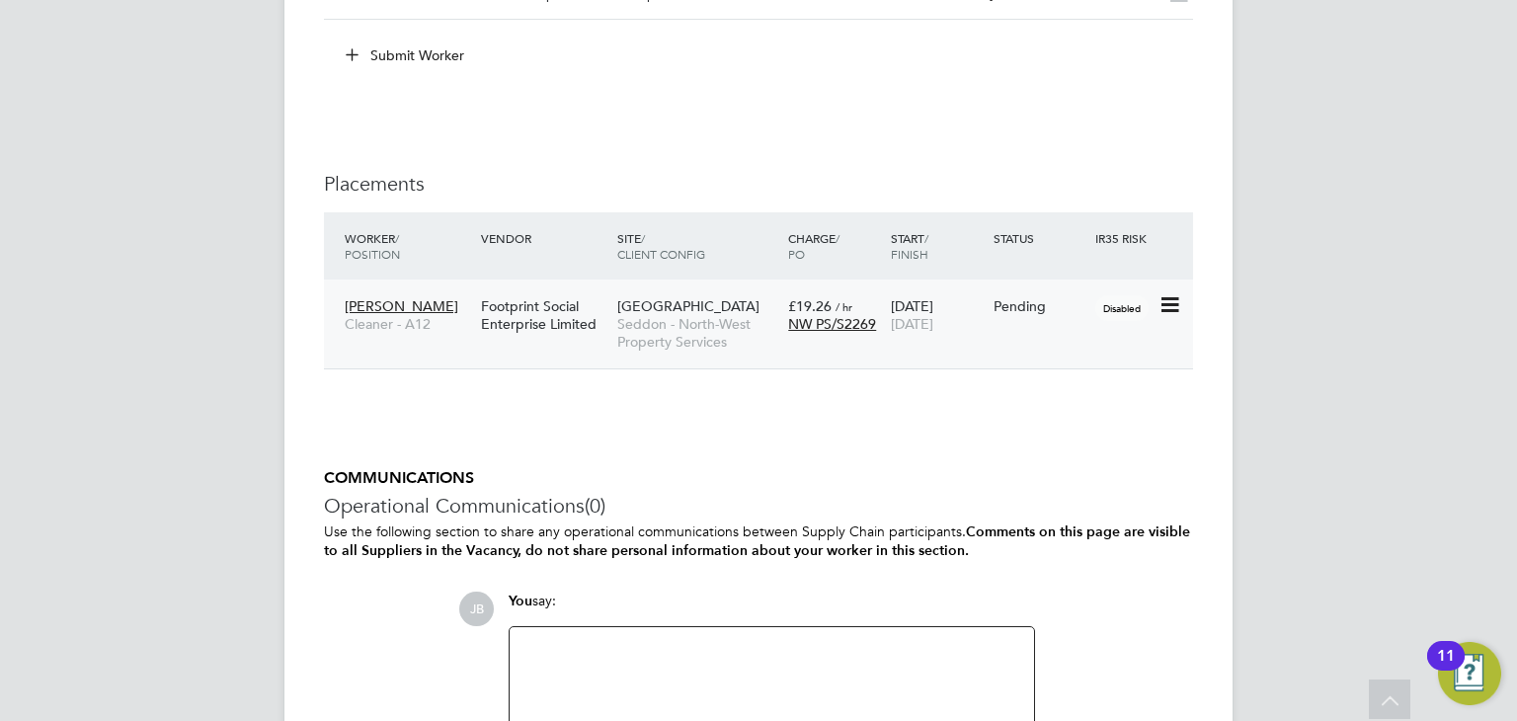 The height and width of the screenshot is (721, 1517). Describe the element at coordinates (521, 601) in the screenshot. I see `span: You` at that location.